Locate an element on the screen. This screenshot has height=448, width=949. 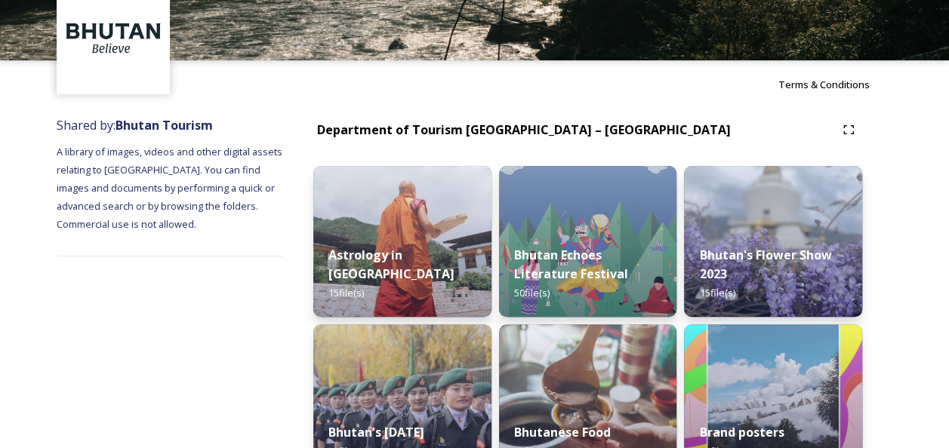
img: Bhutan%2520Echoes7.jpg is located at coordinates (588, 242).